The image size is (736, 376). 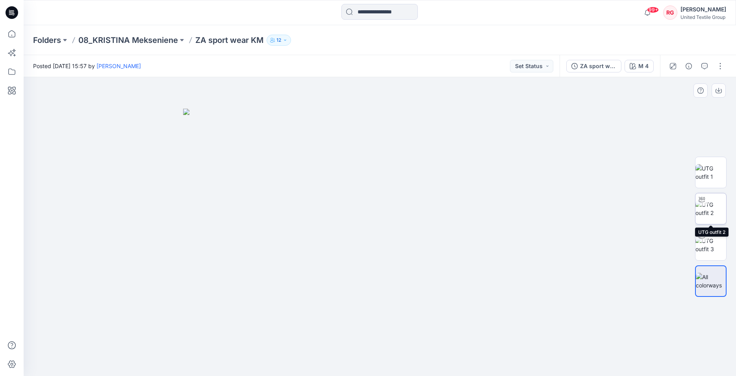 What do you see at coordinates (128, 40) in the screenshot?
I see `a: 08_KRISTINA Mekseniene` at bounding box center [128, 40].